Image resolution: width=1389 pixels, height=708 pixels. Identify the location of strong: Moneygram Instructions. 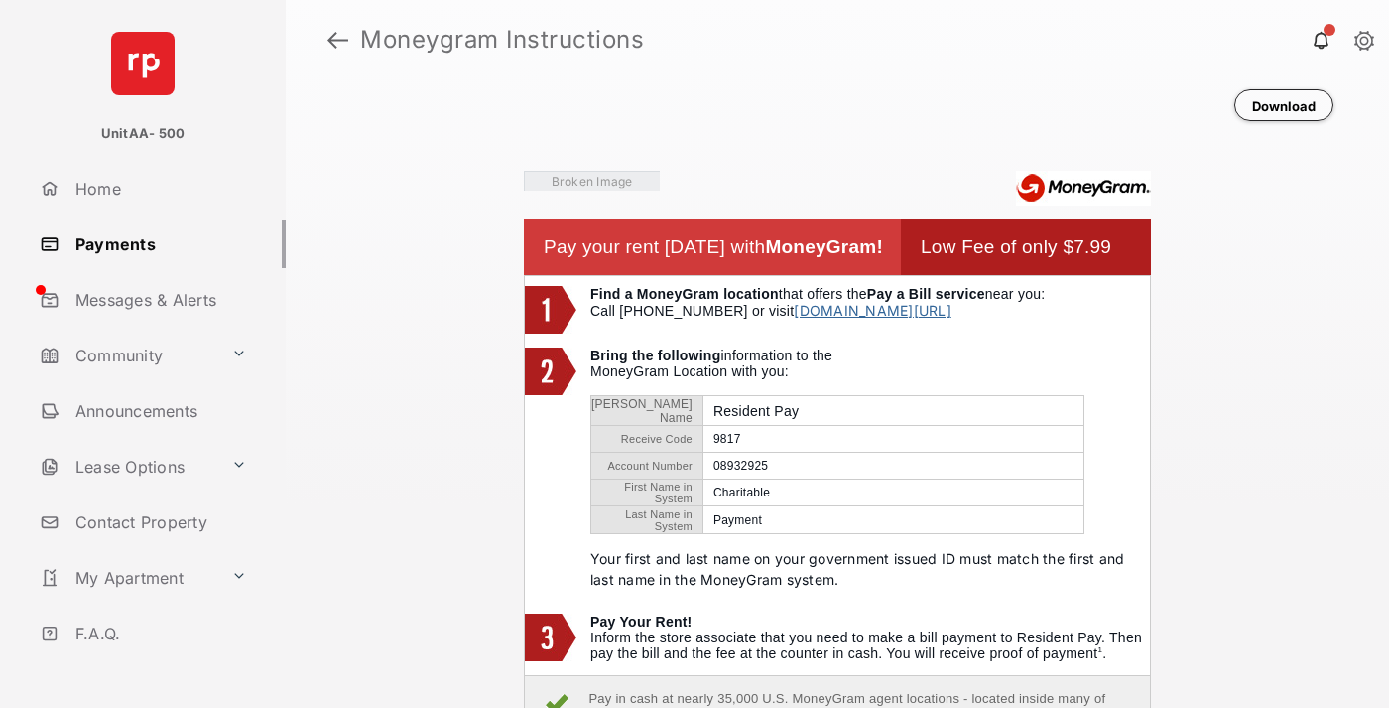
(502, 40).